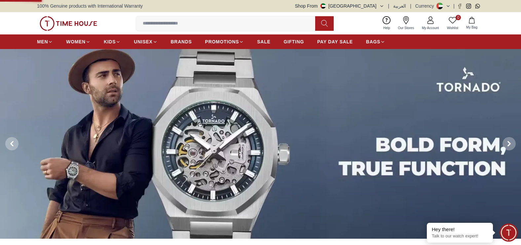 The width and height of the screenshot is (521, 245). I want to click on a: MEN, so click(45, 42).